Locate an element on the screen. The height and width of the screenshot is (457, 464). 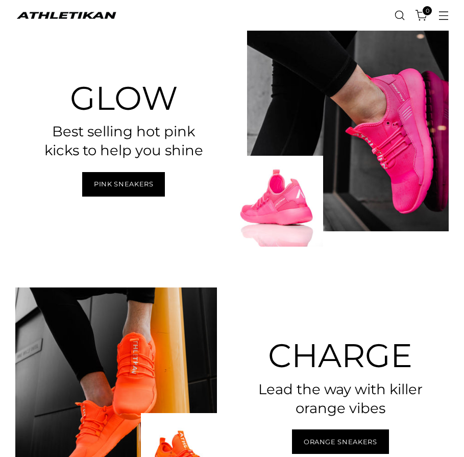
h3: Best selling hot pink kicks to help you shine is located at coordinates (124, 141).